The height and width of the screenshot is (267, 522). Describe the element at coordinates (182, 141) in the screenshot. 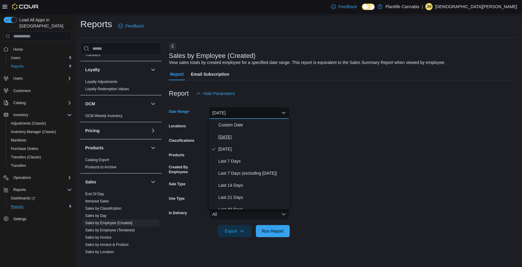

I see `label: Classifications` at that location.